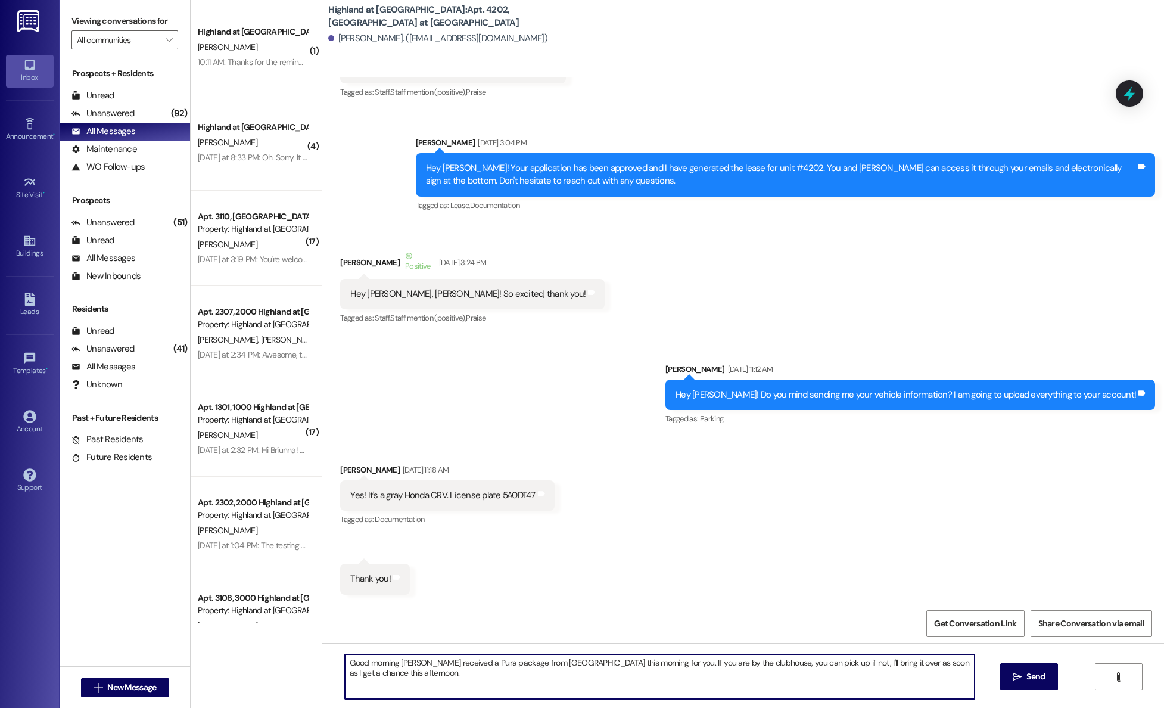 This screenshot has width=1164, height=708. What do you see at coordinates (125, 73) in the screenshot?
I see `div: Prospects + Residents` at bounding box center [125, 73].